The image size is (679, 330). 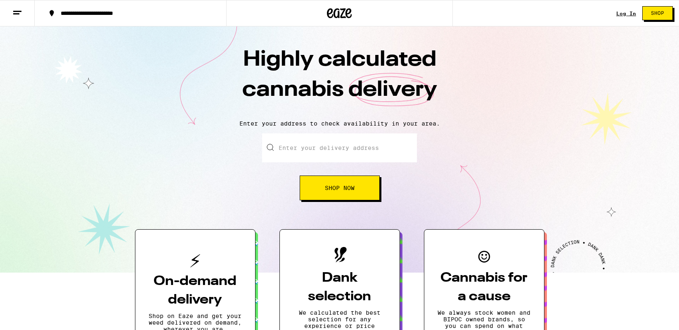 What do you see at coordinates (484, 287) in the screenshot?
I see `h3: Cannabis for a cause` at bounding box center [484, 287].